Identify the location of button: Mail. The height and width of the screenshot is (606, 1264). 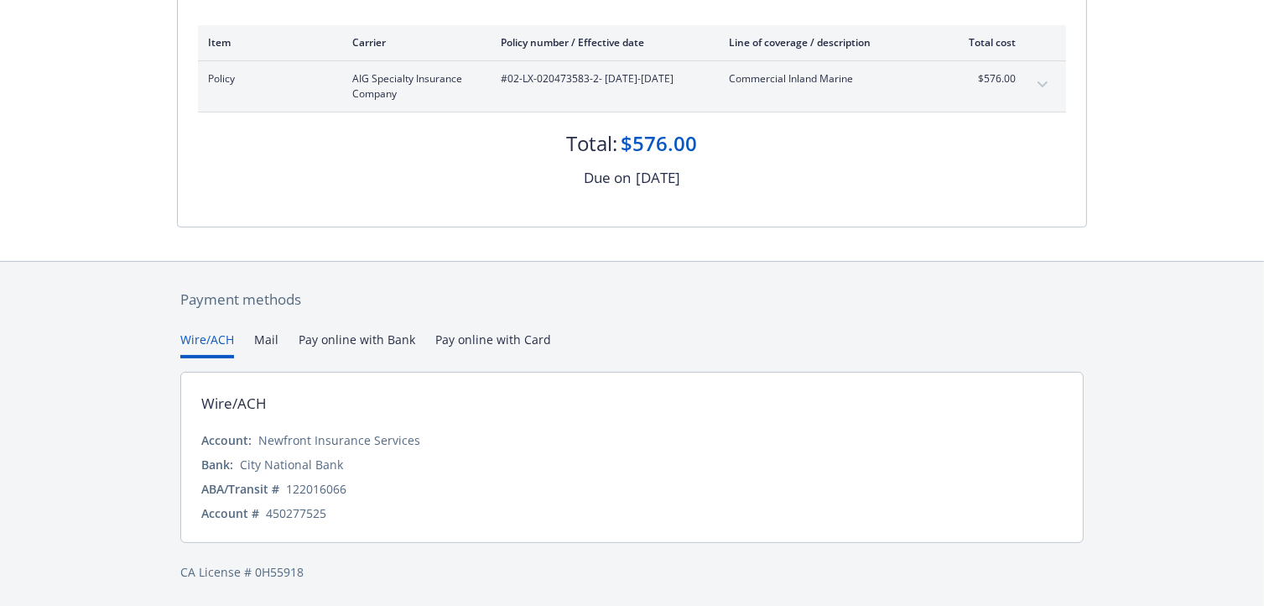
(266, 344).